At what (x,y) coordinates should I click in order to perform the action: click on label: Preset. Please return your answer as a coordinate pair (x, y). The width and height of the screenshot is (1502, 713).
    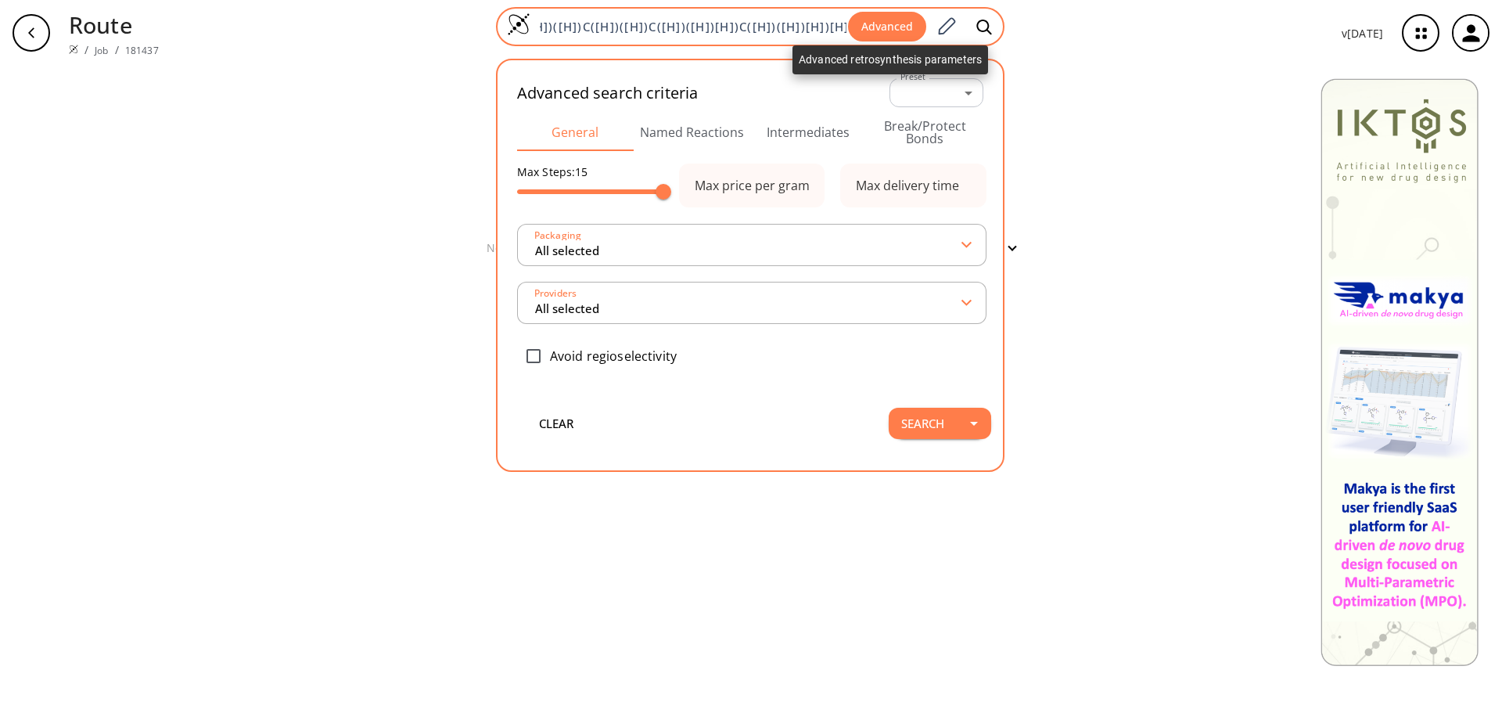
    Looking at the image, I should click on (913, 77).